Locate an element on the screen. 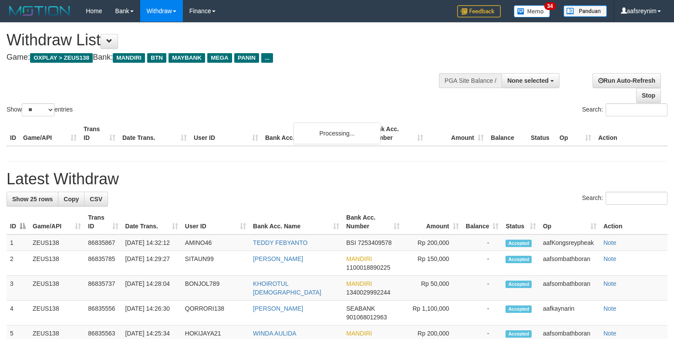 Image resolution: width=674 pixels, height=339 pixels. td: AMINO46 is located at coordinates (216, 243).